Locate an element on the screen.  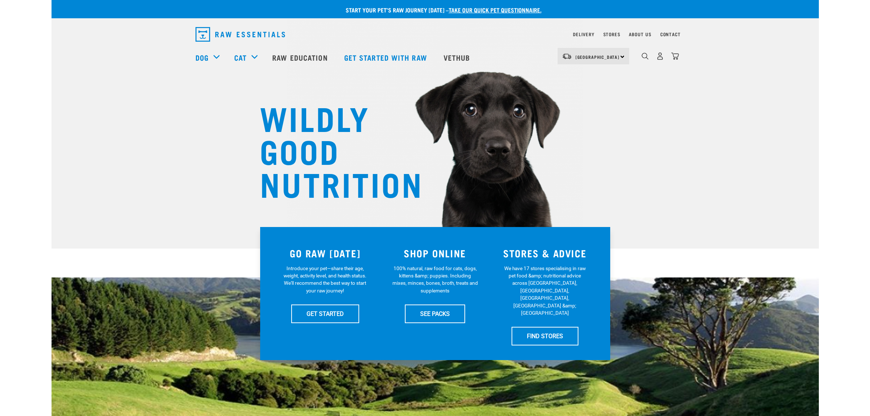
a: Delivery is located at coordinates (584, 34).